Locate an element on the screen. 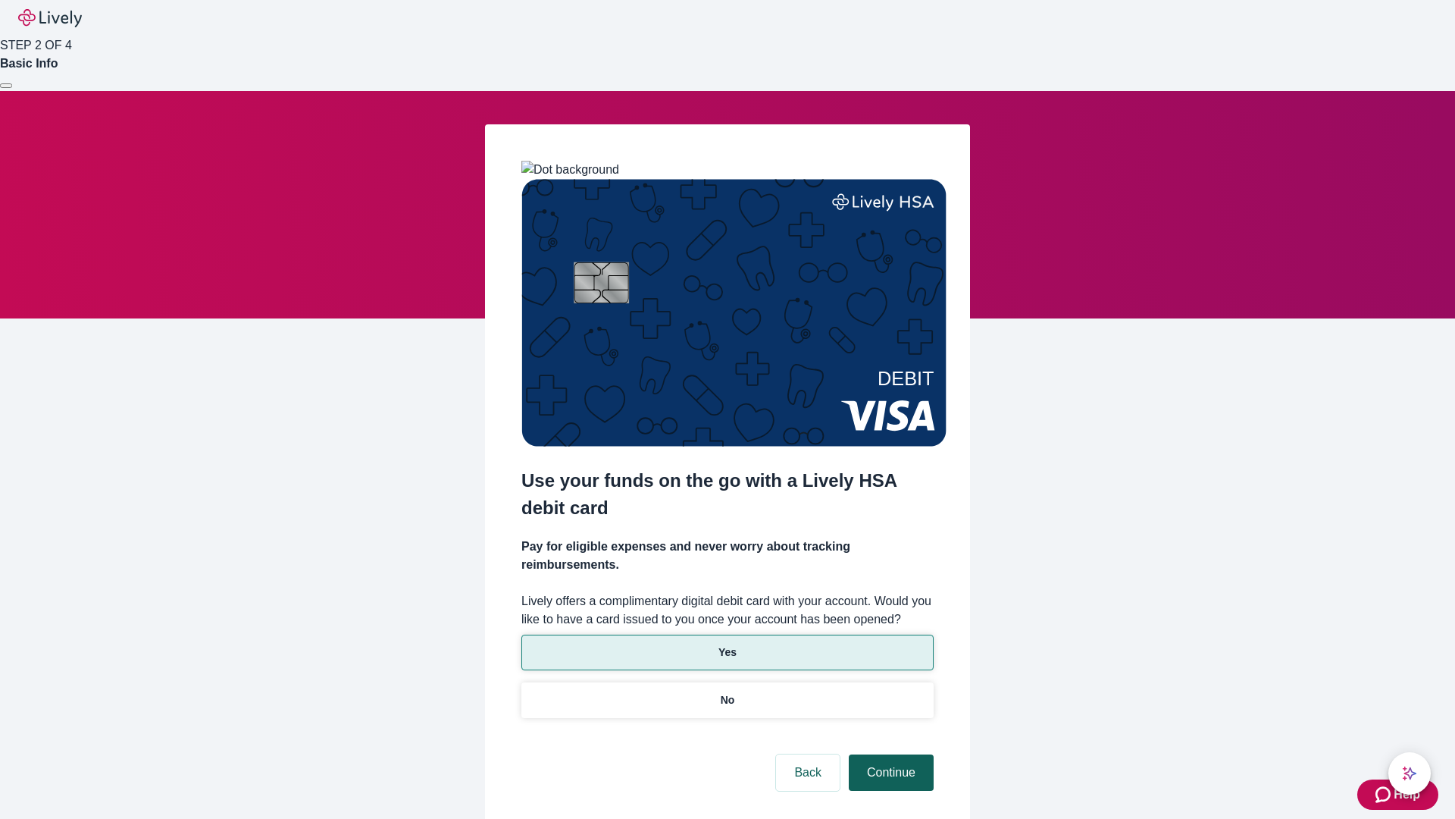  button: Back is located at coordinates (808, 772).